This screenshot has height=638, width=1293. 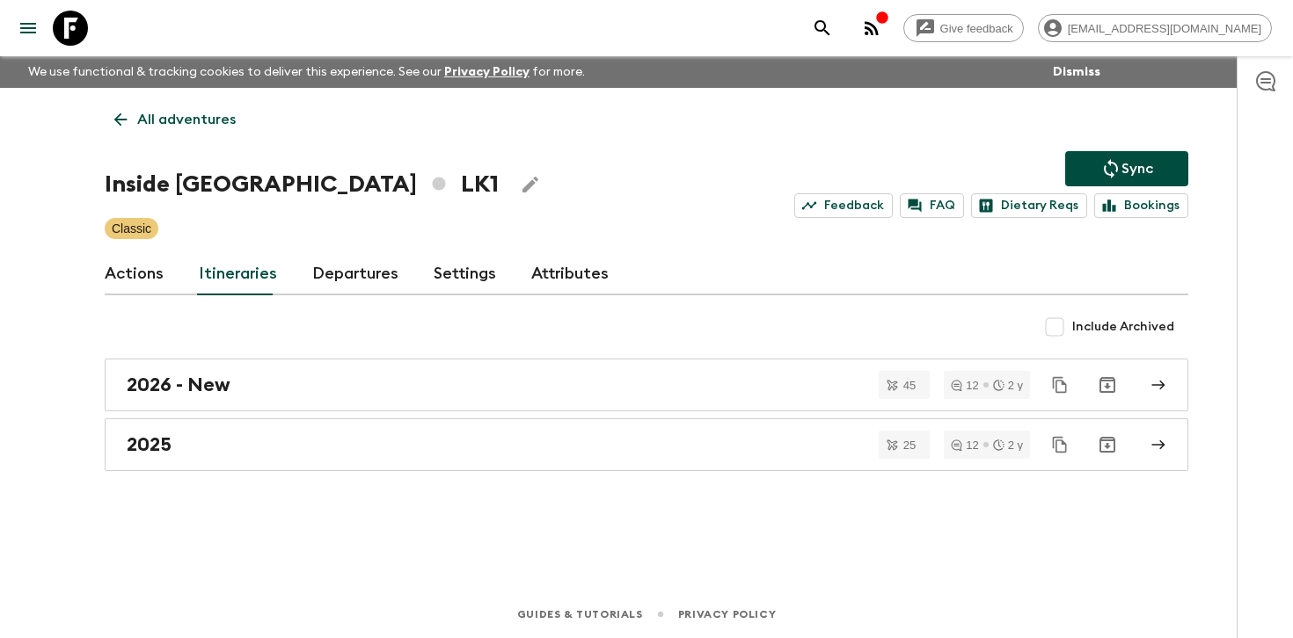 What do you see at coordinates (963, 28) in the screenshot?
I see `a: Give feedback` at bounding box center [963, 28].